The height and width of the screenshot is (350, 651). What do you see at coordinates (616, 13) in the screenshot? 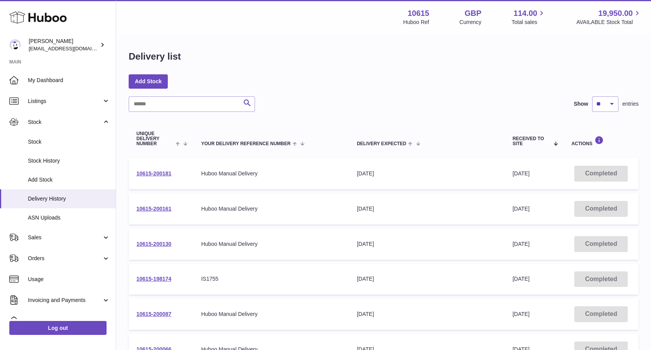
I see `span: 19,950.00` at bounding box center [616, 13].